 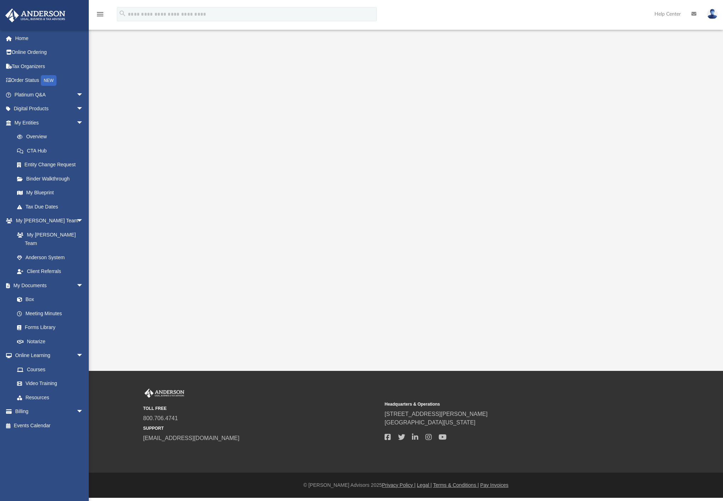 I want to click on a: Tax Organizers, so click(x=49, y=66).